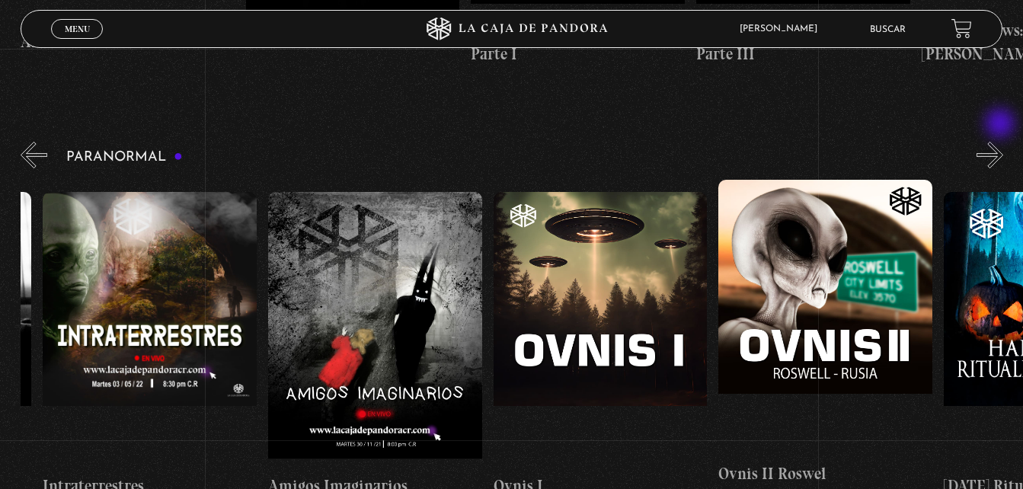 The width and height of the screenshot is (1023, 489). I want to click on a: Buscar, so click(887, 30).